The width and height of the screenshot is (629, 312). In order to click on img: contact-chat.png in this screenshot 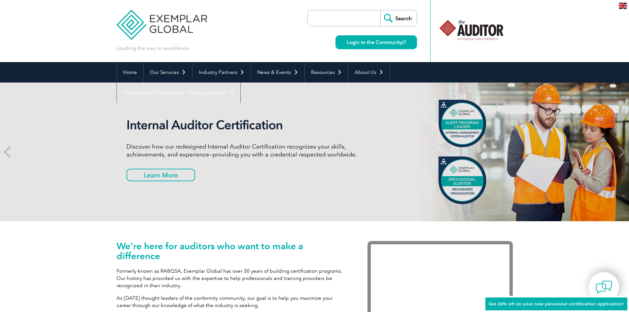, I will do `click(604, 287)`.